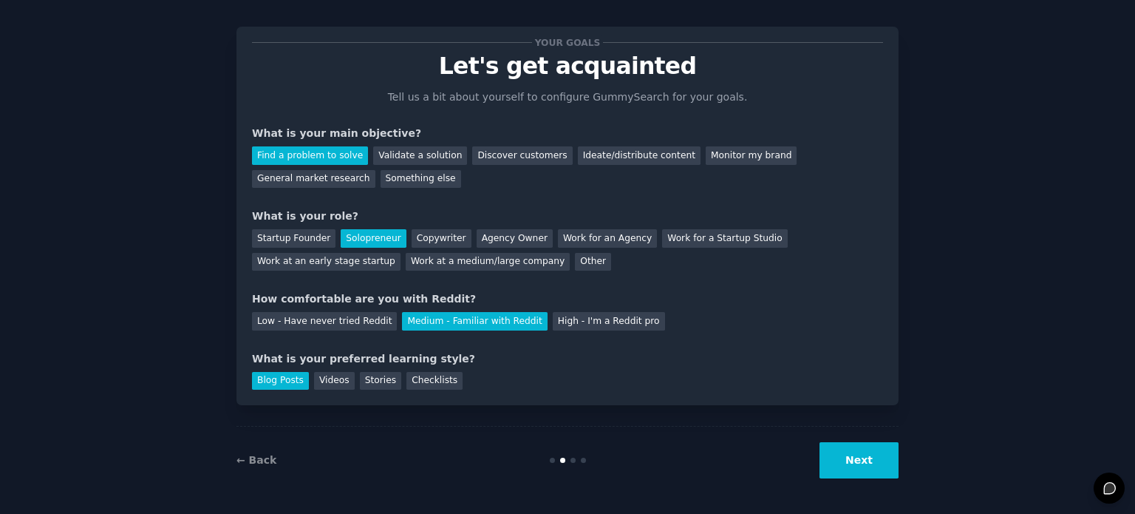 This screenshot has width=1135, height=514. I want to click on div: Discover customers, so click(522, 155).